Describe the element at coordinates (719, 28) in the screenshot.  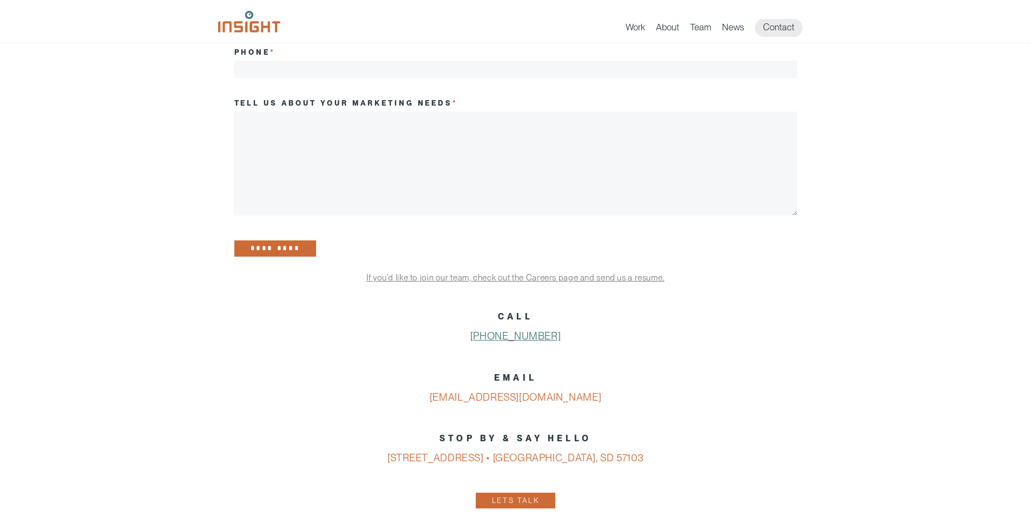
I see `nav: primary navigation menu` at that location.